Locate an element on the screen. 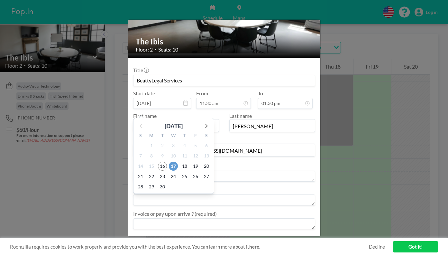 This screenshot has height=256, width=448. span: Wednesday, September 24, 2025 is located at coordinates (174, 176).